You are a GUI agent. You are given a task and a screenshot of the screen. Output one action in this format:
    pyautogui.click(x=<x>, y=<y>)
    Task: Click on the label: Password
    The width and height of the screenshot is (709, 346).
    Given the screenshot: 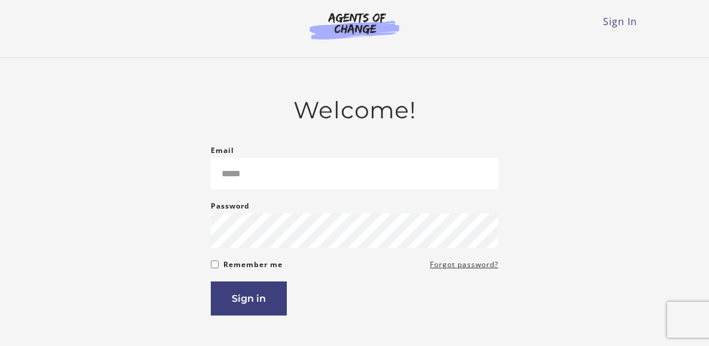 What is the action you would take?
    pyautogui.click(x=230, y=206)
    